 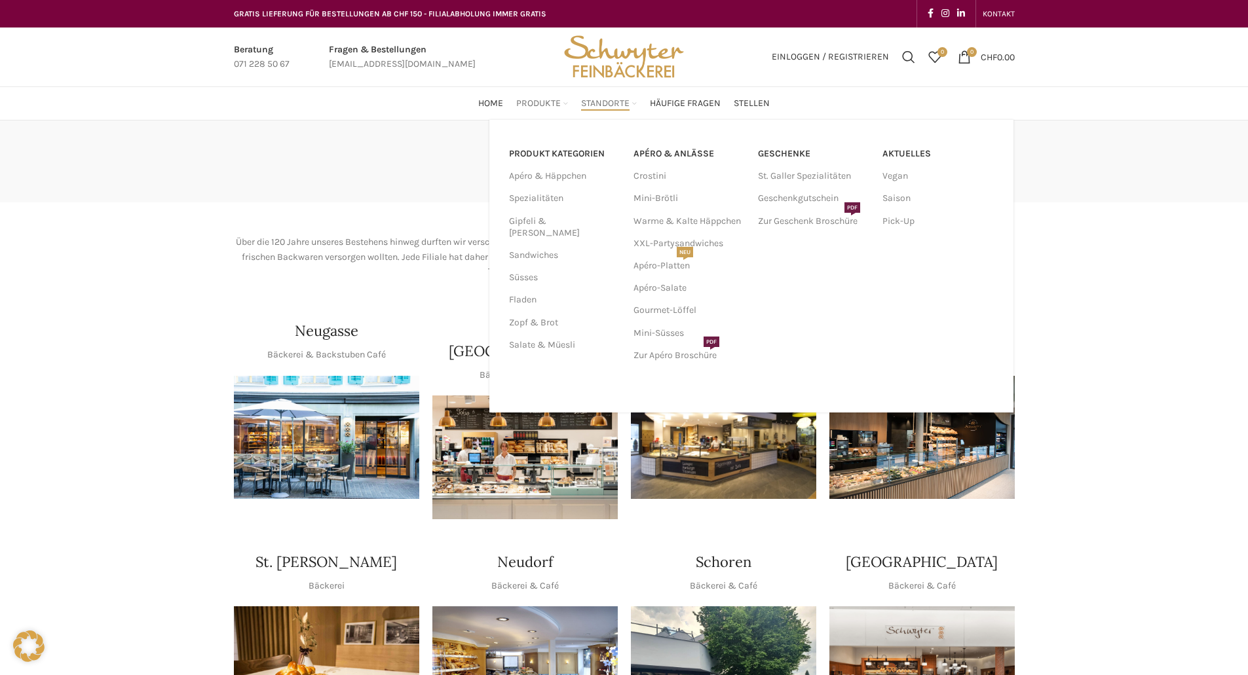 I want to click on a: Suchen, so click(x=909, y=57).